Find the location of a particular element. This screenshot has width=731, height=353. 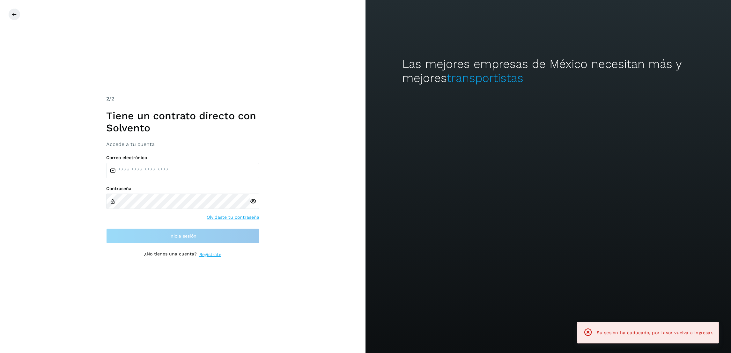

span: Su sesión ha caducado, por favor vuelva a ingresar. is located at coordinates (655, 333).